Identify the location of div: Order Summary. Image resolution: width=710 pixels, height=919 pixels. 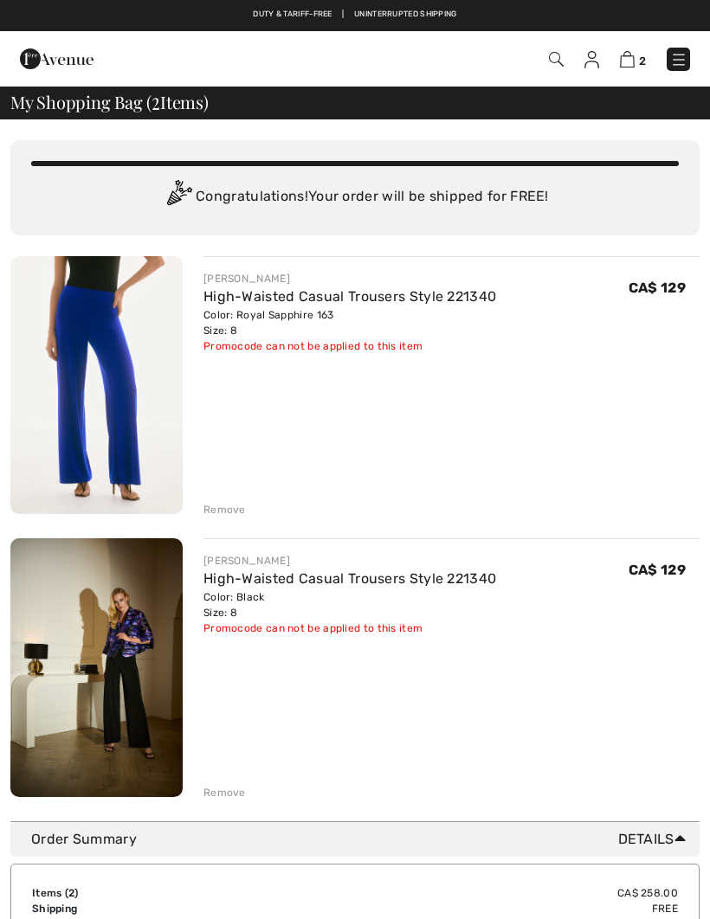
(362, 839).